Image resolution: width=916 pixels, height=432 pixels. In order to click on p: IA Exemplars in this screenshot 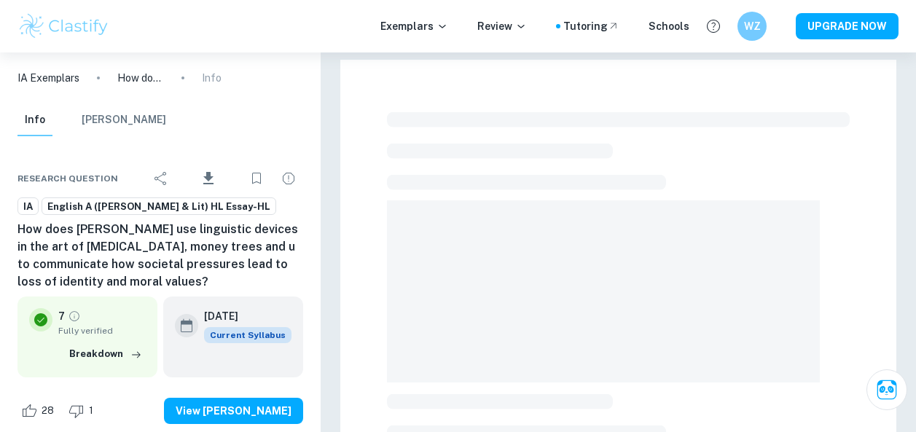, I will do `click(48, 78)`.